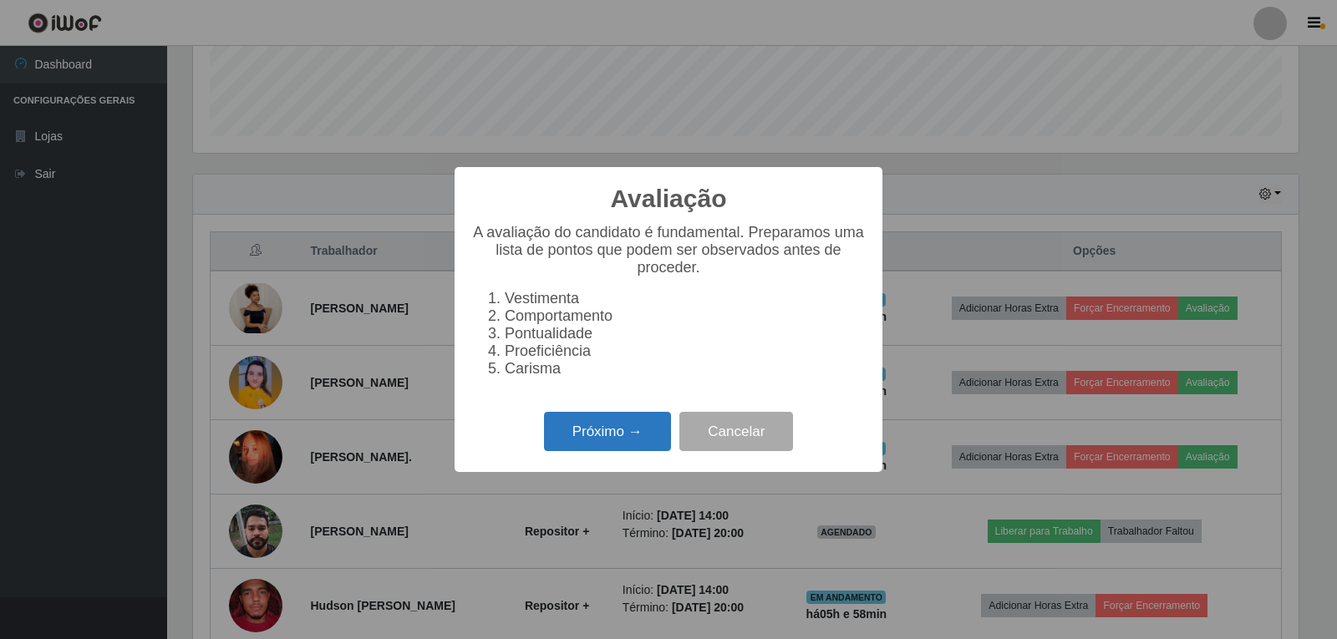 Image resolution: width=1337 pixels, height=639 pixels. I want to click on h2: Avaliação, so click(669, 199).